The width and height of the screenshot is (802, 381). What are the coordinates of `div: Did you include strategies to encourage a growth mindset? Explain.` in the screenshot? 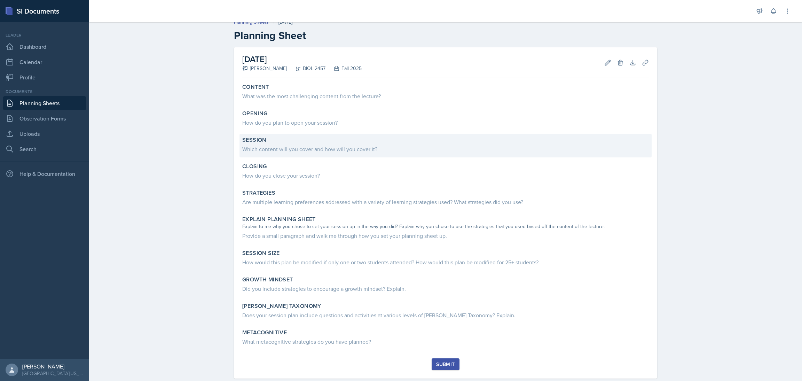 It's located at (446, 289).